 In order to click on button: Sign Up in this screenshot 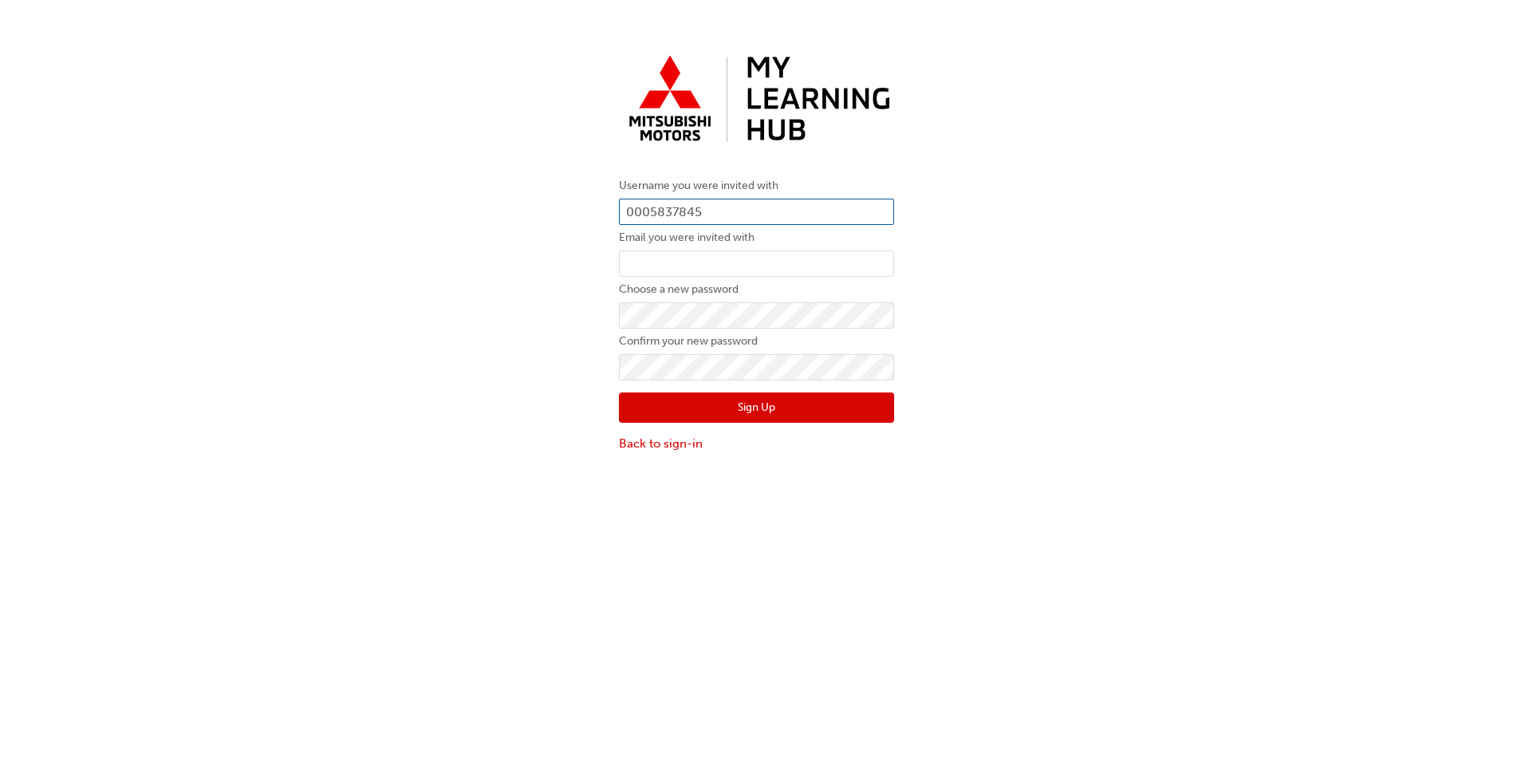, I will do `click(756, 408)`.